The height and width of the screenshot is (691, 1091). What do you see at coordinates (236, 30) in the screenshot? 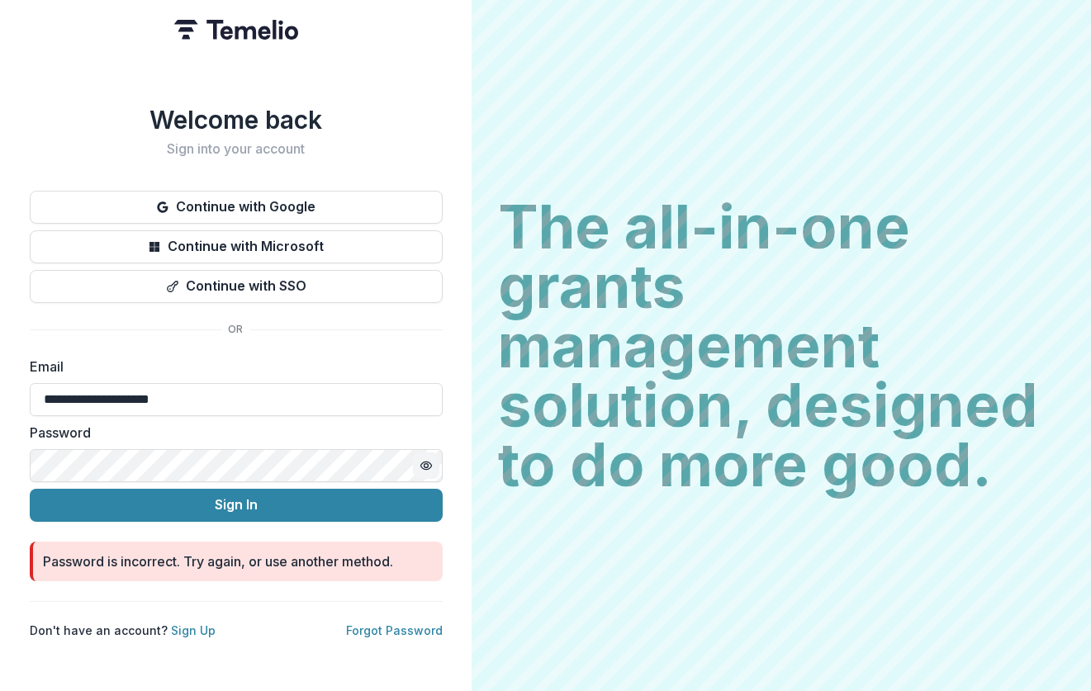
I see `img: Temelio` at bounding box center [236, 30].